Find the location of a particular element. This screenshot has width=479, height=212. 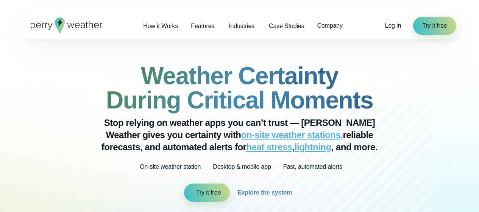

a: How it Works is located at coordinates (161, 26).